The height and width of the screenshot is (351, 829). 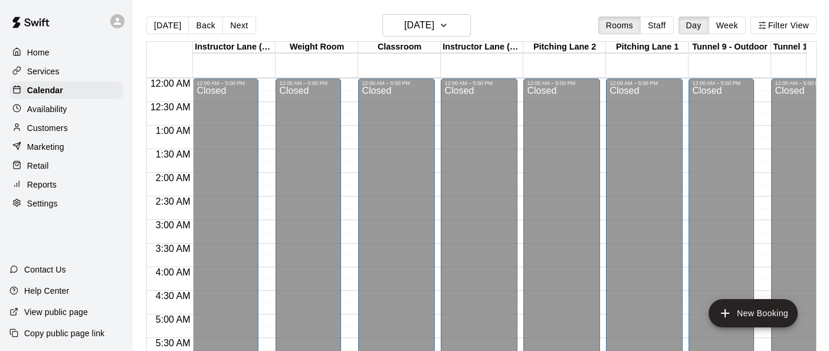 I want to click on button: Day, so click(x=694, y=25).